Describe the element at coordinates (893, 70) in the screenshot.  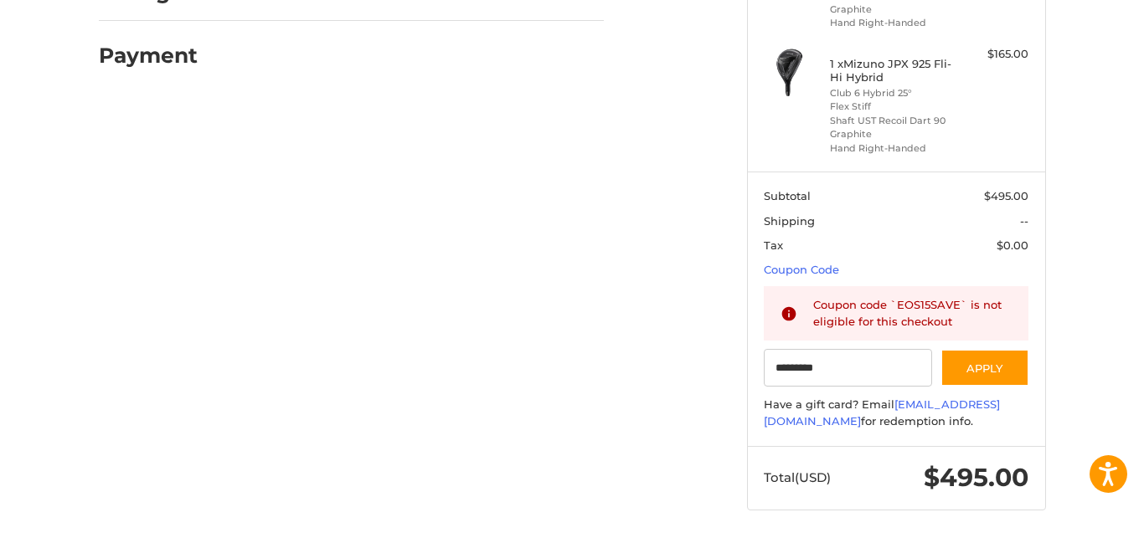
I see `h4: 1 x Mizuno JPX 925 Fli-Hi Hybrid` at that location.